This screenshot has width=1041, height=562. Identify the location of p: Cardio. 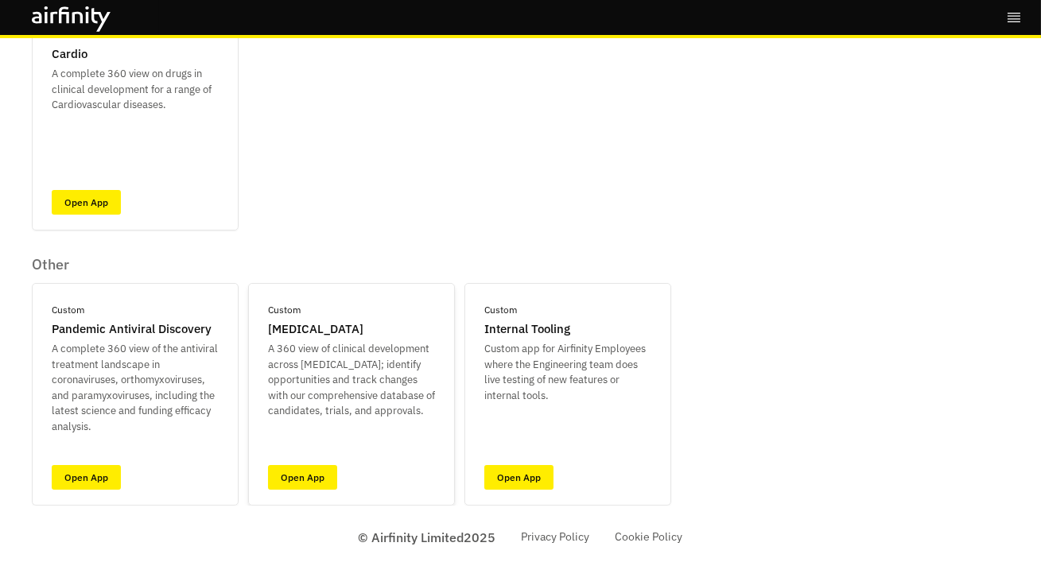
(69, 54).